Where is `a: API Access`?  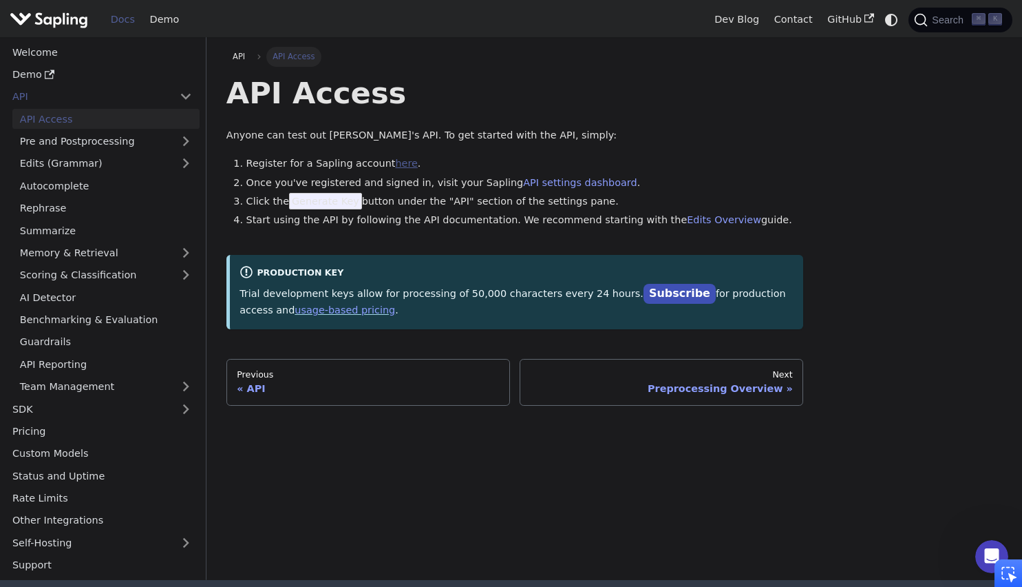 a: API Access is located at coordinates (106, 118).